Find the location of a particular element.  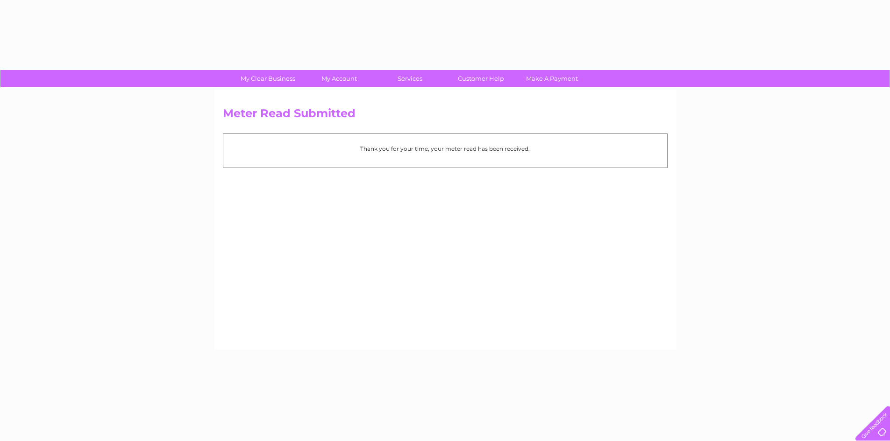

a: Services is located at coordinates (410, 78).